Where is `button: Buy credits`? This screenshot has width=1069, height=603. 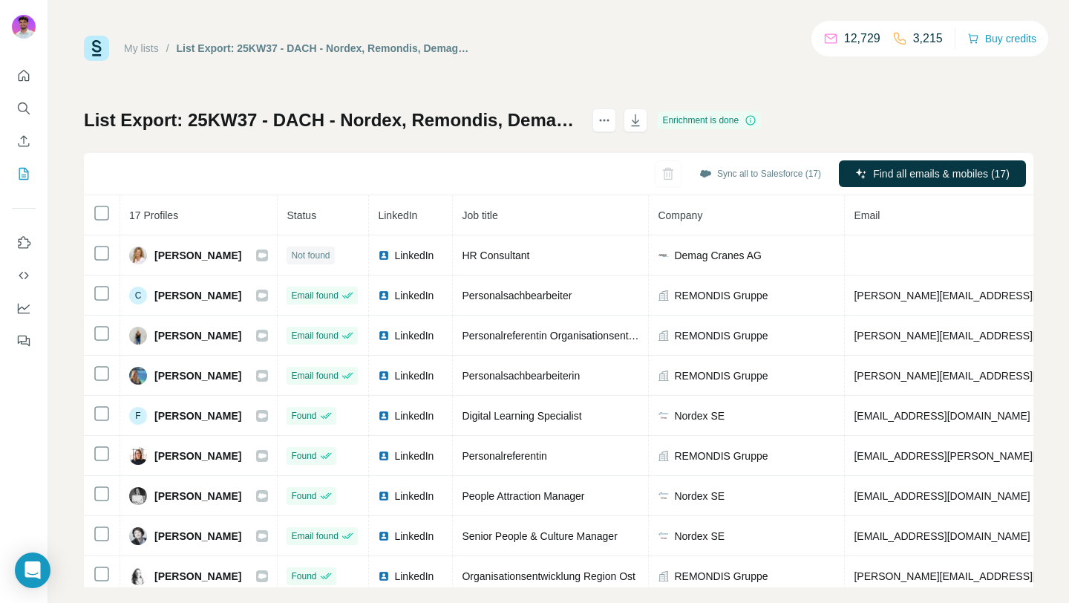 button: Buy credits is located at coordinates (1001, 39).